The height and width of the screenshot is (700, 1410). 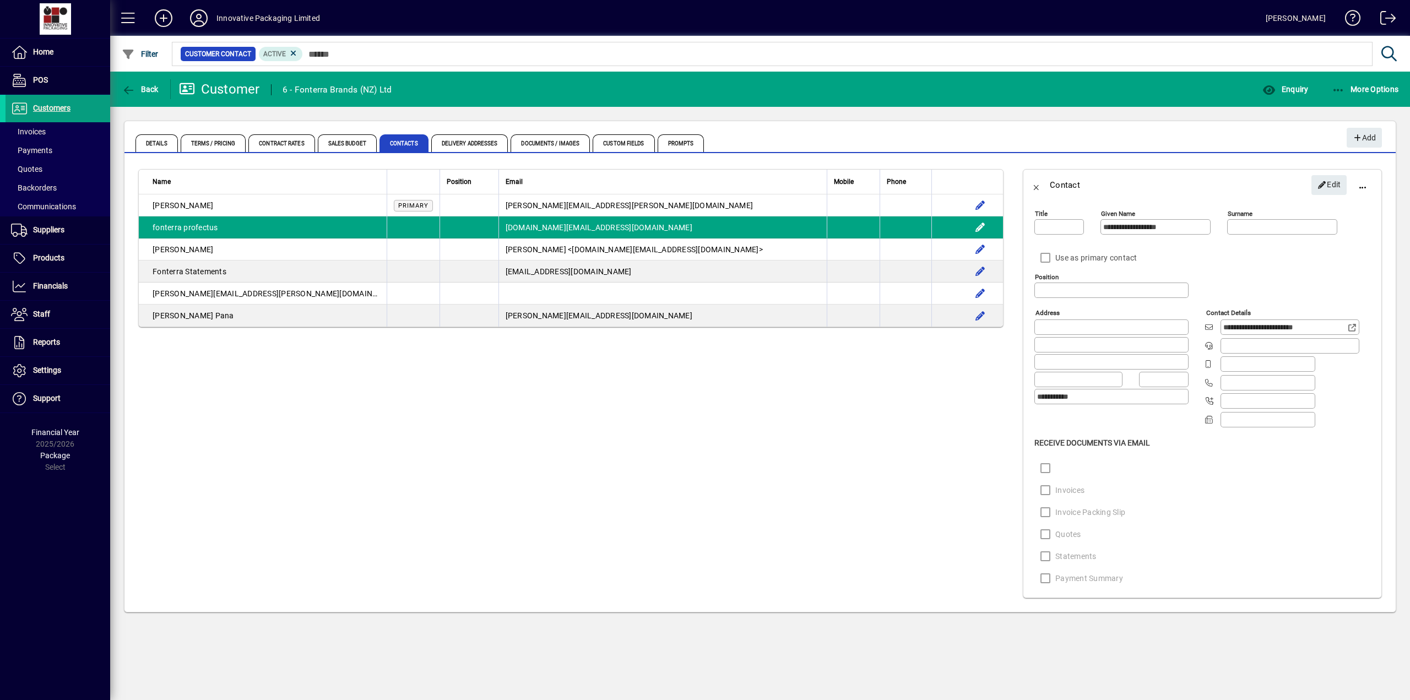 I want to click on button: Filter, so click(x=140, y=54).